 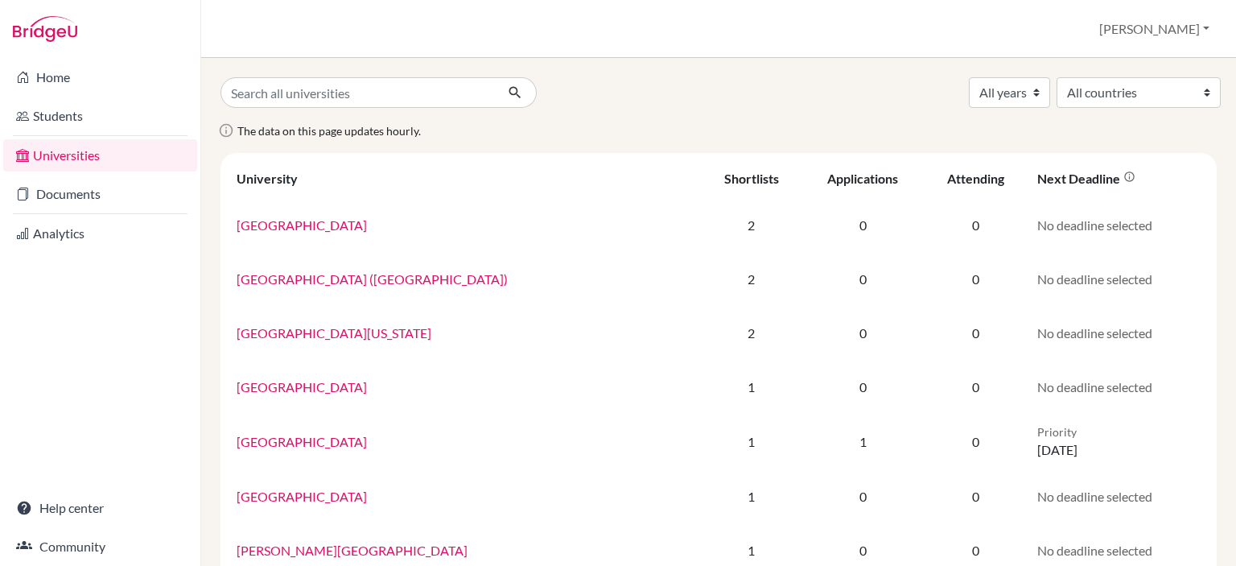 I want to click on a: Documents, so click(x=100, y=194).